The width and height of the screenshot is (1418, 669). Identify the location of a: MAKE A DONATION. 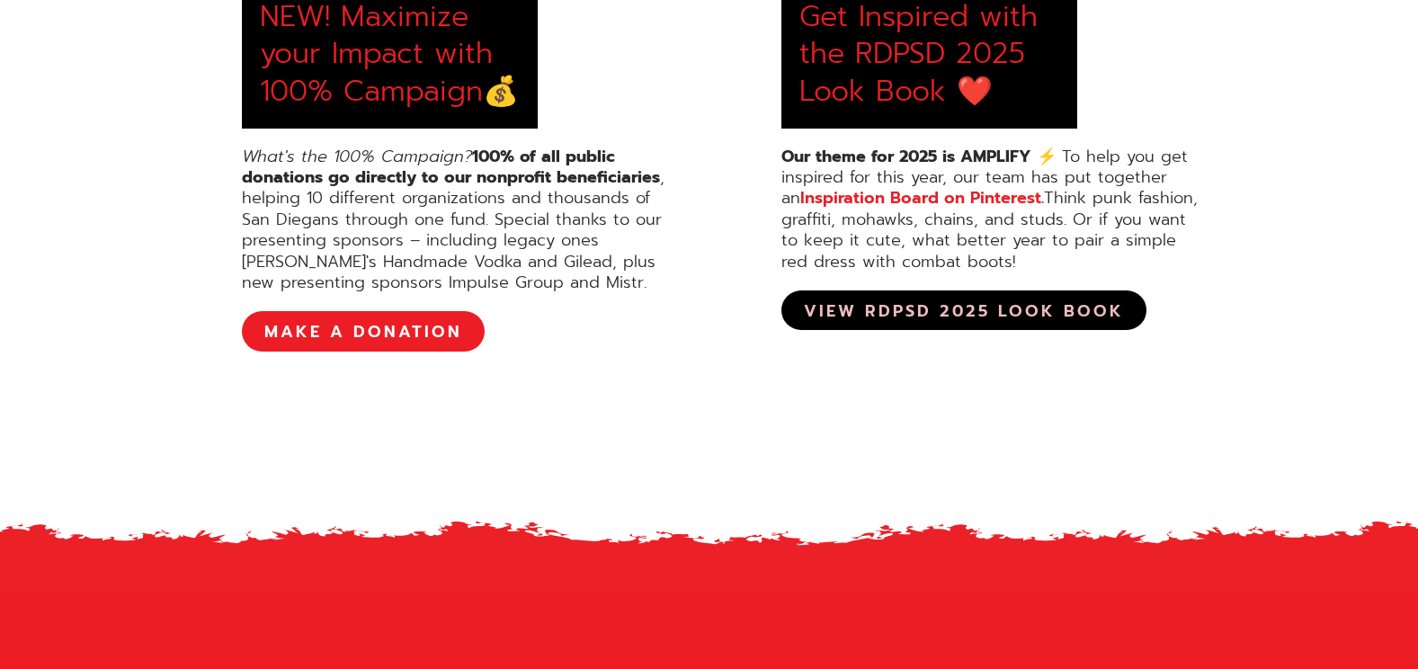
(363, 331).